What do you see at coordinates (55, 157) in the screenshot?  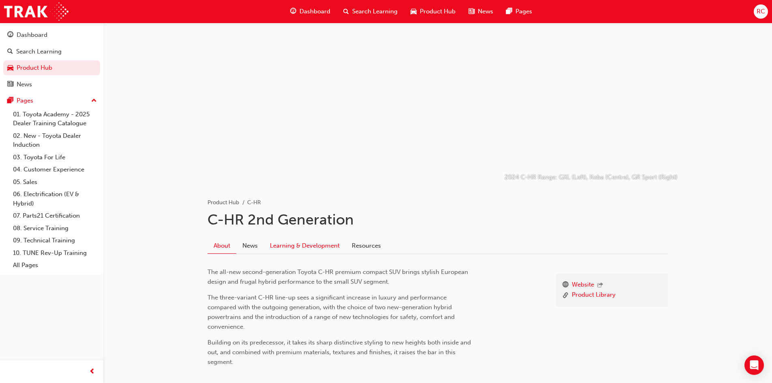 I see `a: 03. Toyota For Life` at bounding box center [55, 157].